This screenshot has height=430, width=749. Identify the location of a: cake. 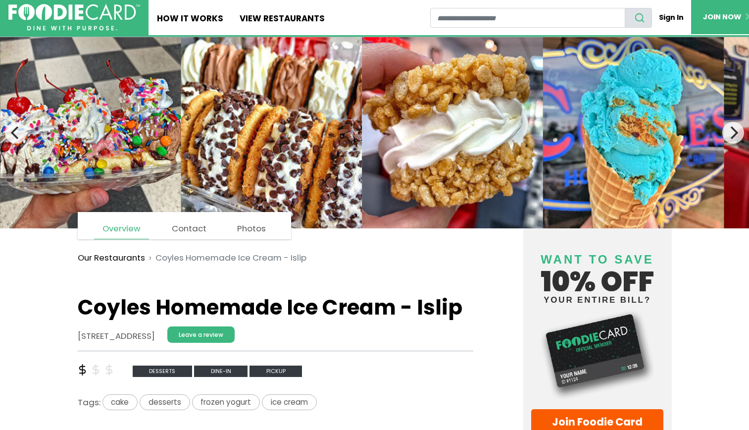
(120, 402).